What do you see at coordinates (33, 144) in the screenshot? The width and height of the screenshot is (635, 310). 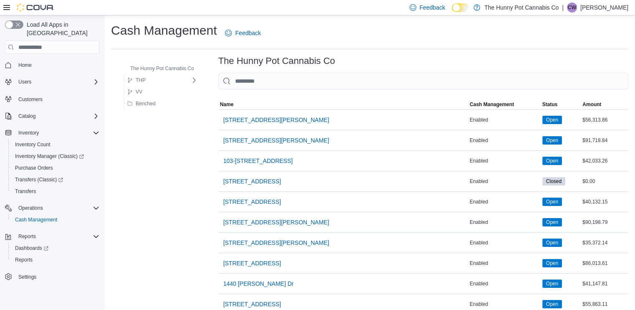 I see `a: Inventory Count` at bounding box center [33, 144].